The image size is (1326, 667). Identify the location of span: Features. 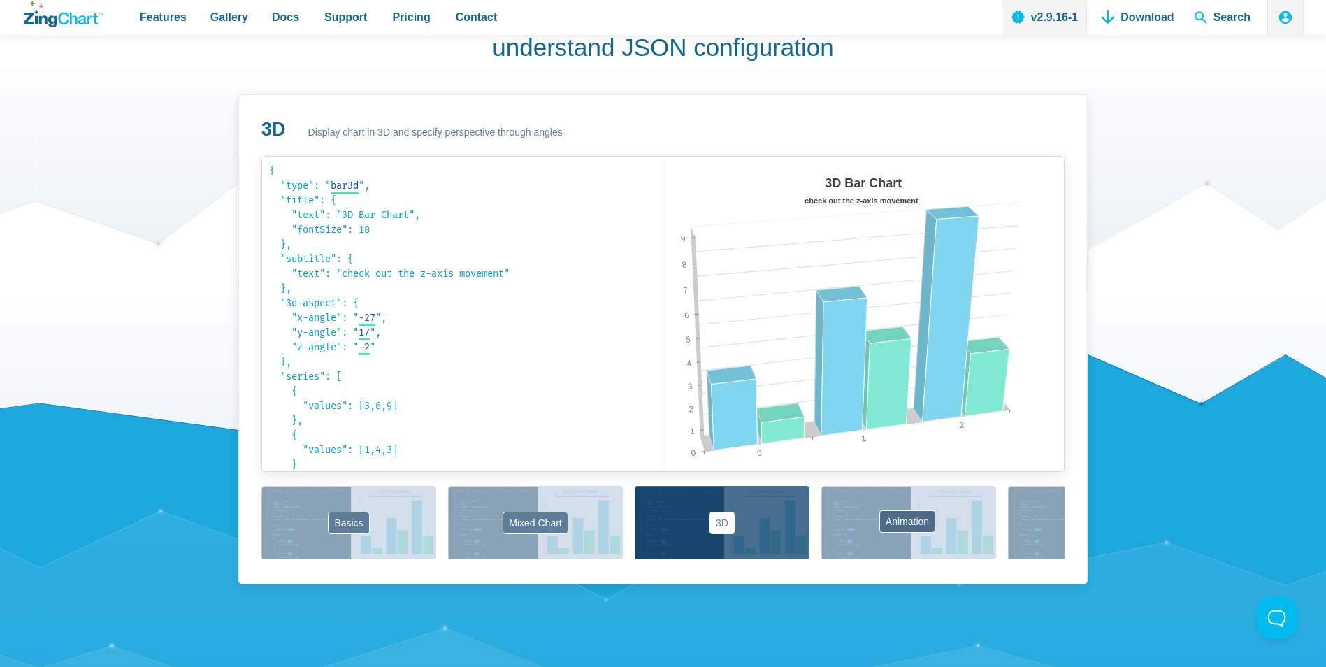
(163, 17).